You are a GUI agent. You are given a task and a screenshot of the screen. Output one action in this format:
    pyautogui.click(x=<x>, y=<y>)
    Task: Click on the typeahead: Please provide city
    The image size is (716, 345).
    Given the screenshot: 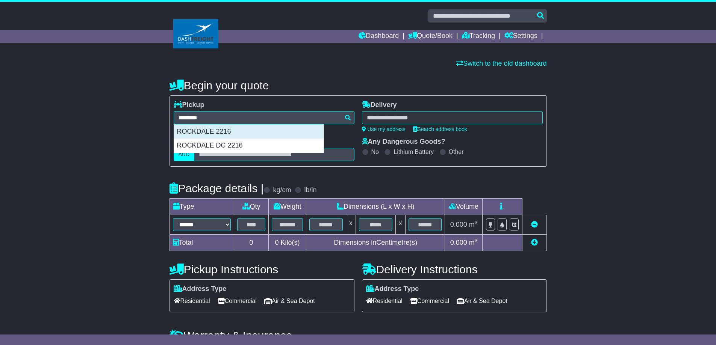 What is the action you would take?
    pyautogui.click(x=264, y=118)
    